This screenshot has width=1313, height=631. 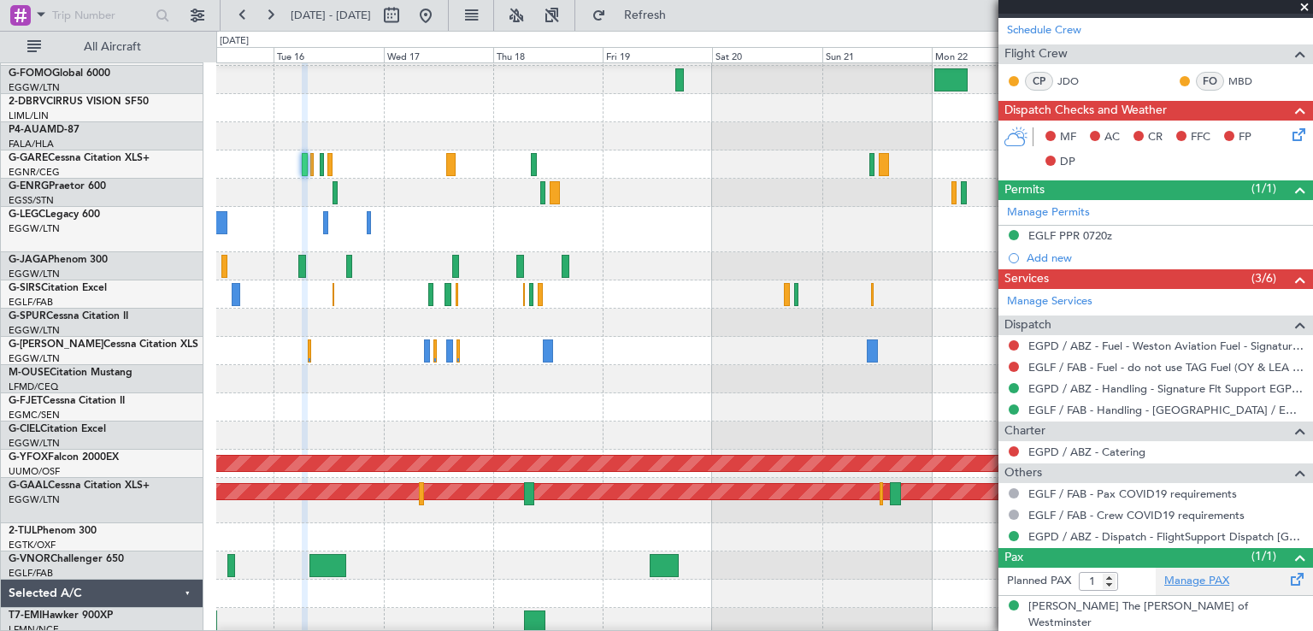 I want to click on a: UUMO/OSF, so click(x=34, y=471).